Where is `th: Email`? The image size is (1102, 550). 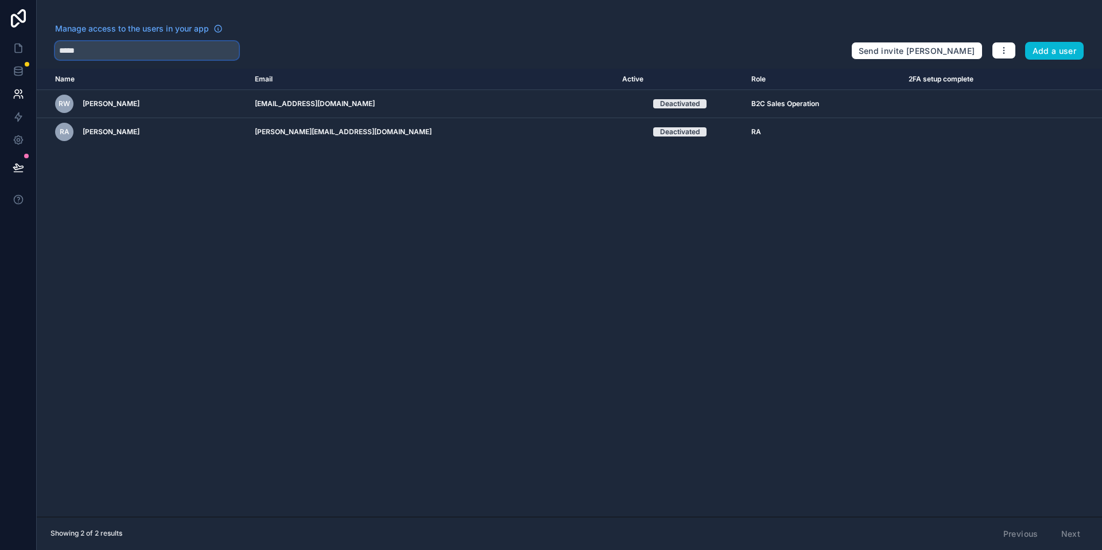 th: Email is located at coordinates (432, 79).